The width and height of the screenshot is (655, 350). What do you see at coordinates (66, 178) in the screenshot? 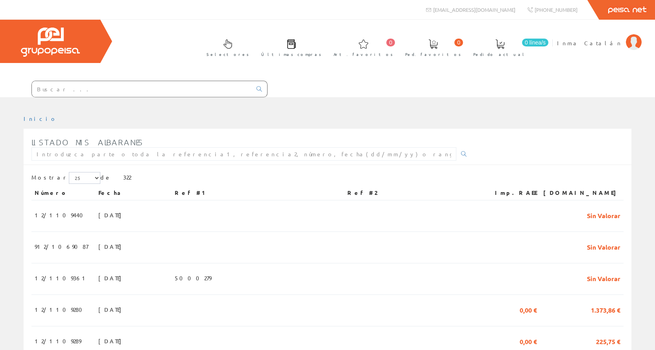
I see `label: Mostrar` at bounding box center [66, 178].